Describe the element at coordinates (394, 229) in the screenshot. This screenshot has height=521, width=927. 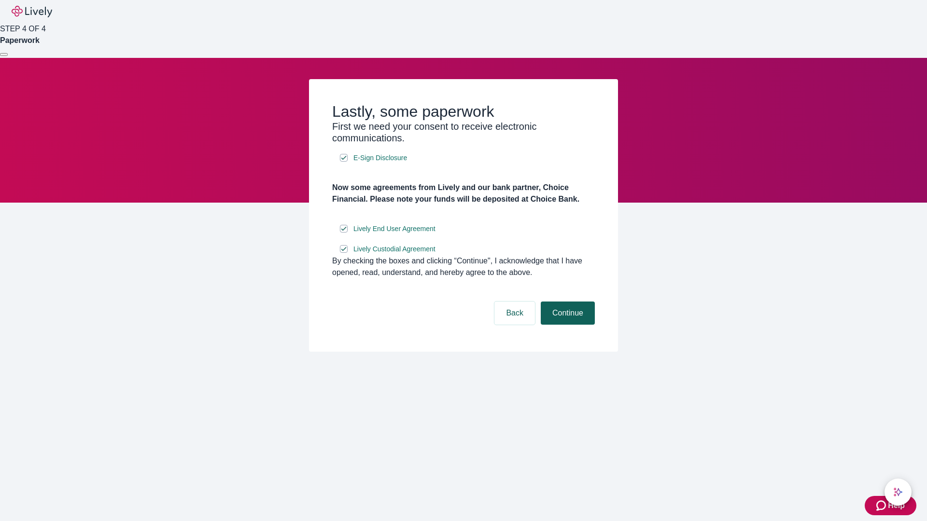
I see `span: Lively End User Agreement` at that location.